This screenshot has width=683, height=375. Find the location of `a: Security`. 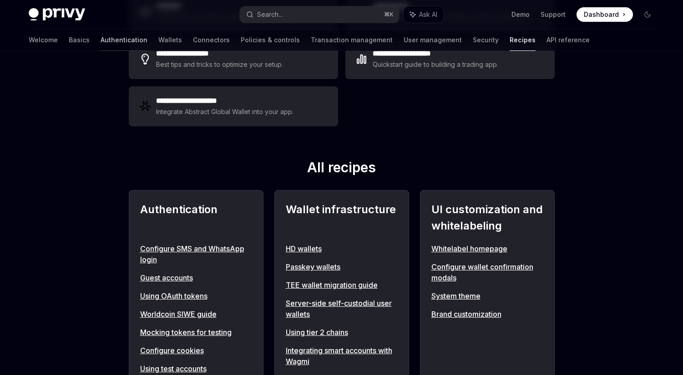

a: Security is located at coordinates (485, 40).